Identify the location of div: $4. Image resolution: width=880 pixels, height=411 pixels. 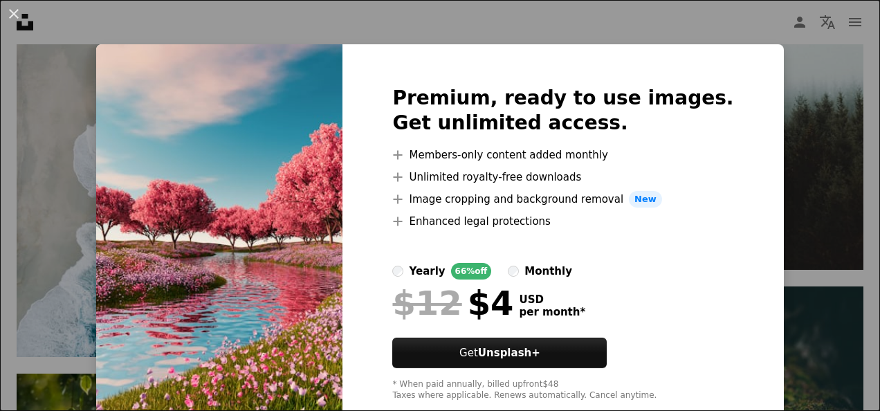
(453, 303).